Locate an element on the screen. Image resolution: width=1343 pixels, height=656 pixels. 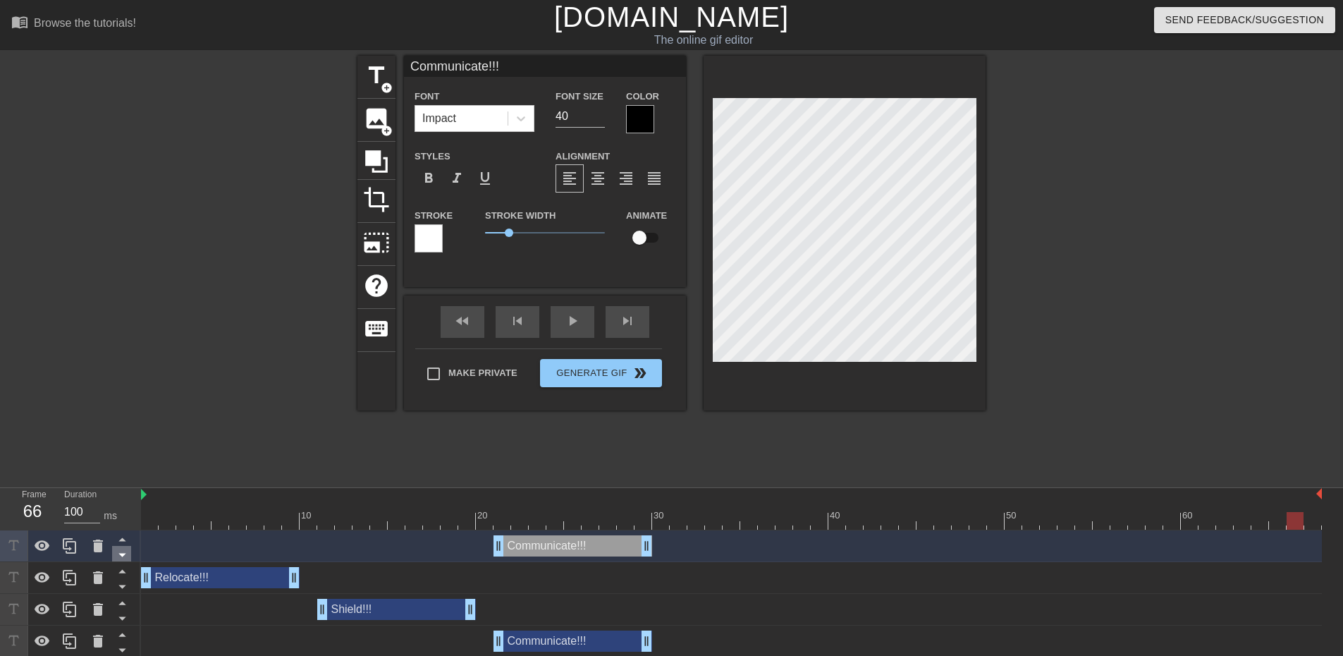
span: play_arrow is located at coordinates (573, 321).